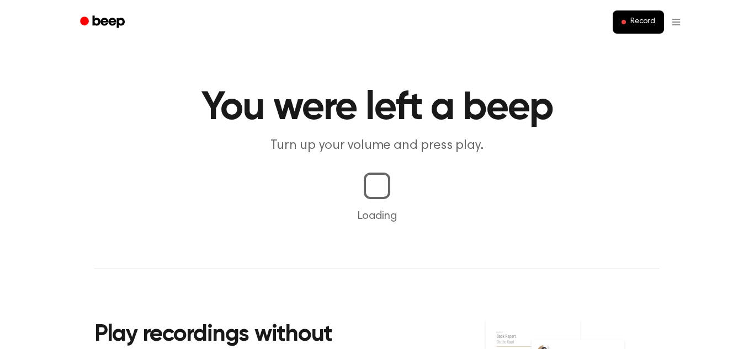 The width and height of the screenshot is (754, 349). What do you see at coordinates (676, 22) in the screenshot?
I see `button: Open menu` at bounding box center [676, 22].